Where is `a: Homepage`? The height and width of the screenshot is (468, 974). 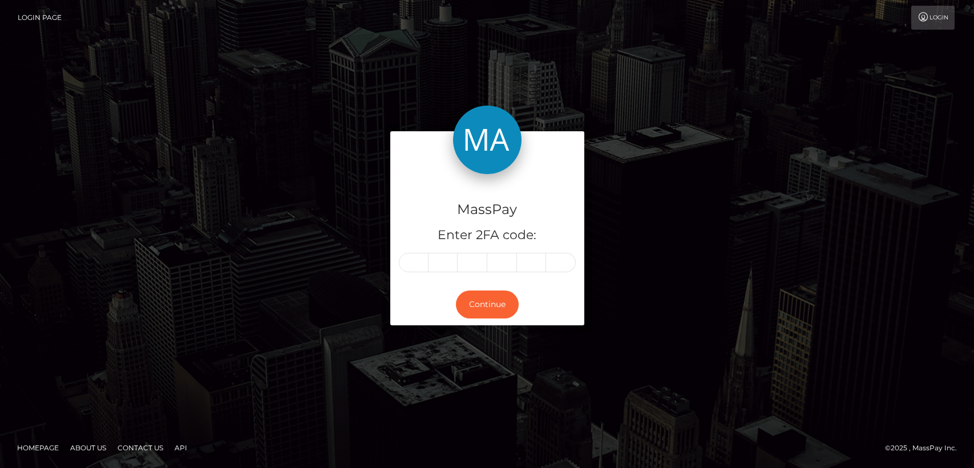
a: Homepage is located at coordinates (38, 447).